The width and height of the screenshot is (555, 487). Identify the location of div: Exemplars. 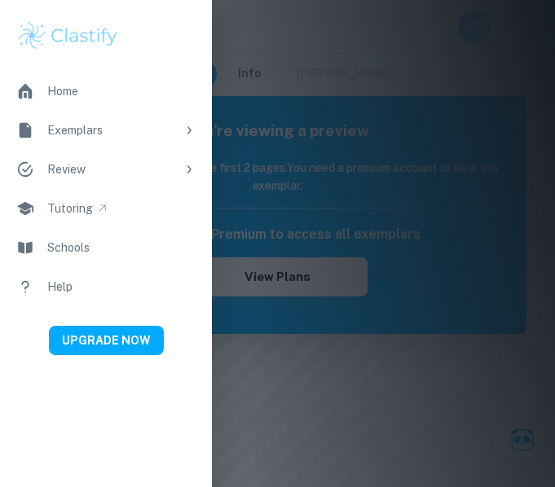
(112, 130).